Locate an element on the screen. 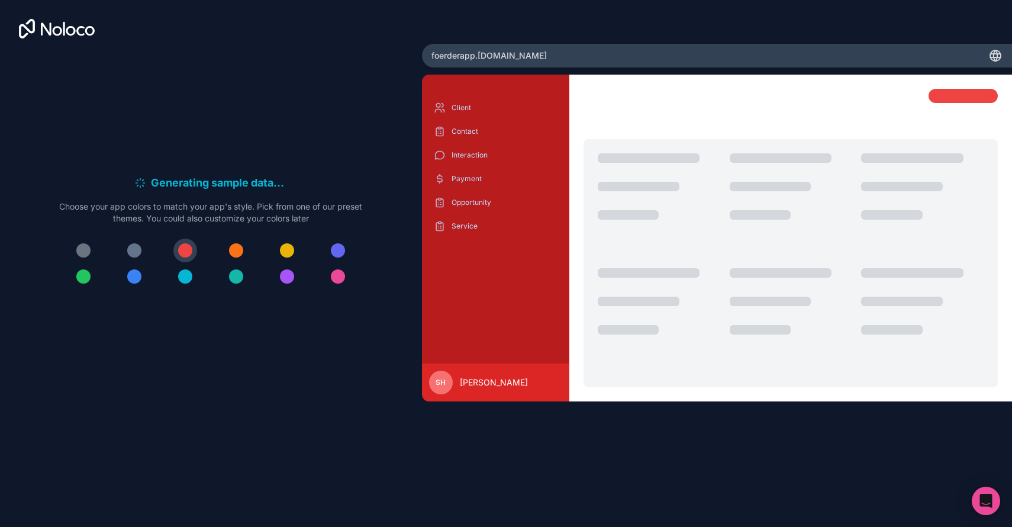 Image resolution: width=1012 pixels, height=527 pixels. p: Interaction is located at coordinates (504, 155).